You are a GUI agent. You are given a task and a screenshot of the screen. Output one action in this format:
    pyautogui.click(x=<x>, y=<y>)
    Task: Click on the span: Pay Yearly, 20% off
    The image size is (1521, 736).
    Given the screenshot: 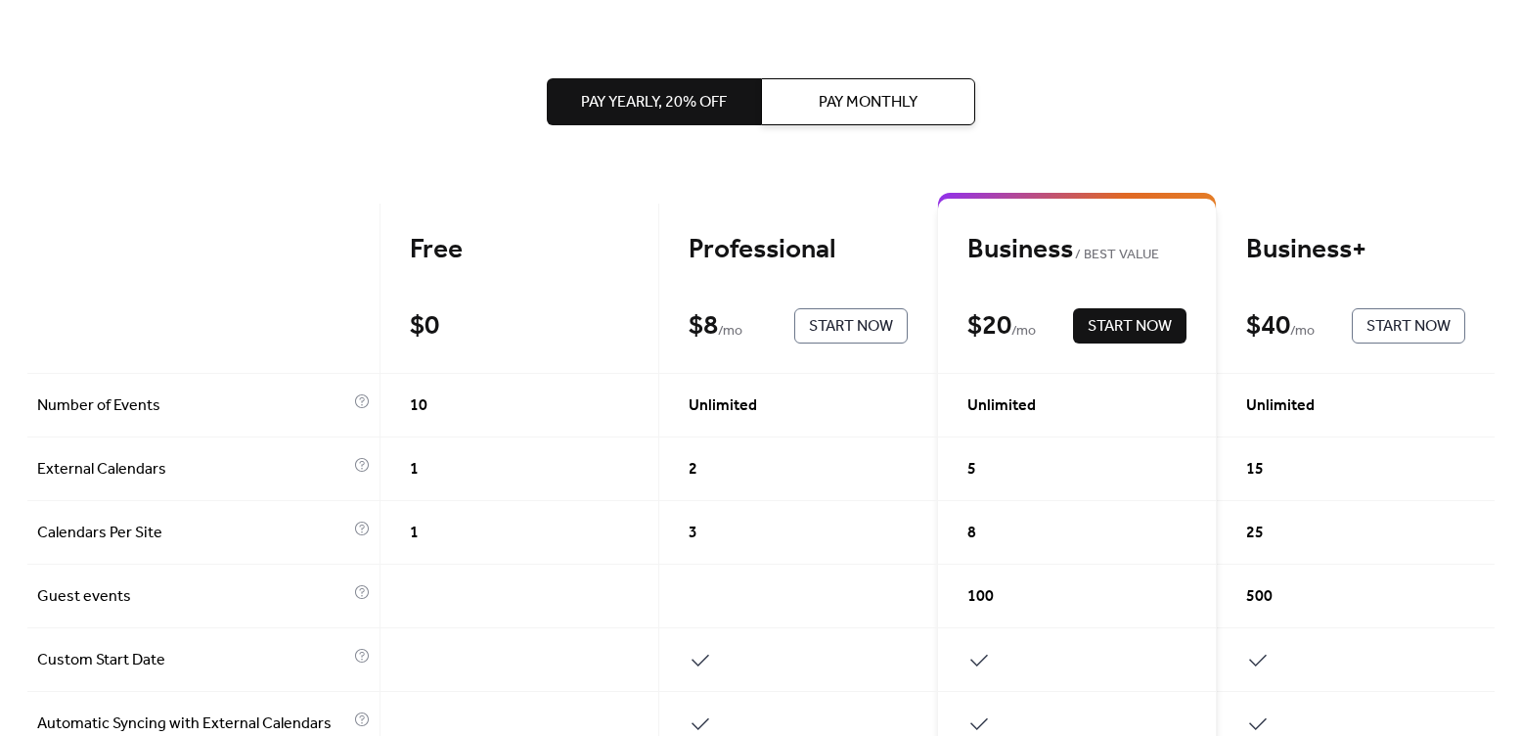 What is the action you would take?
    pyautogui.click(x=654, y=103)
    